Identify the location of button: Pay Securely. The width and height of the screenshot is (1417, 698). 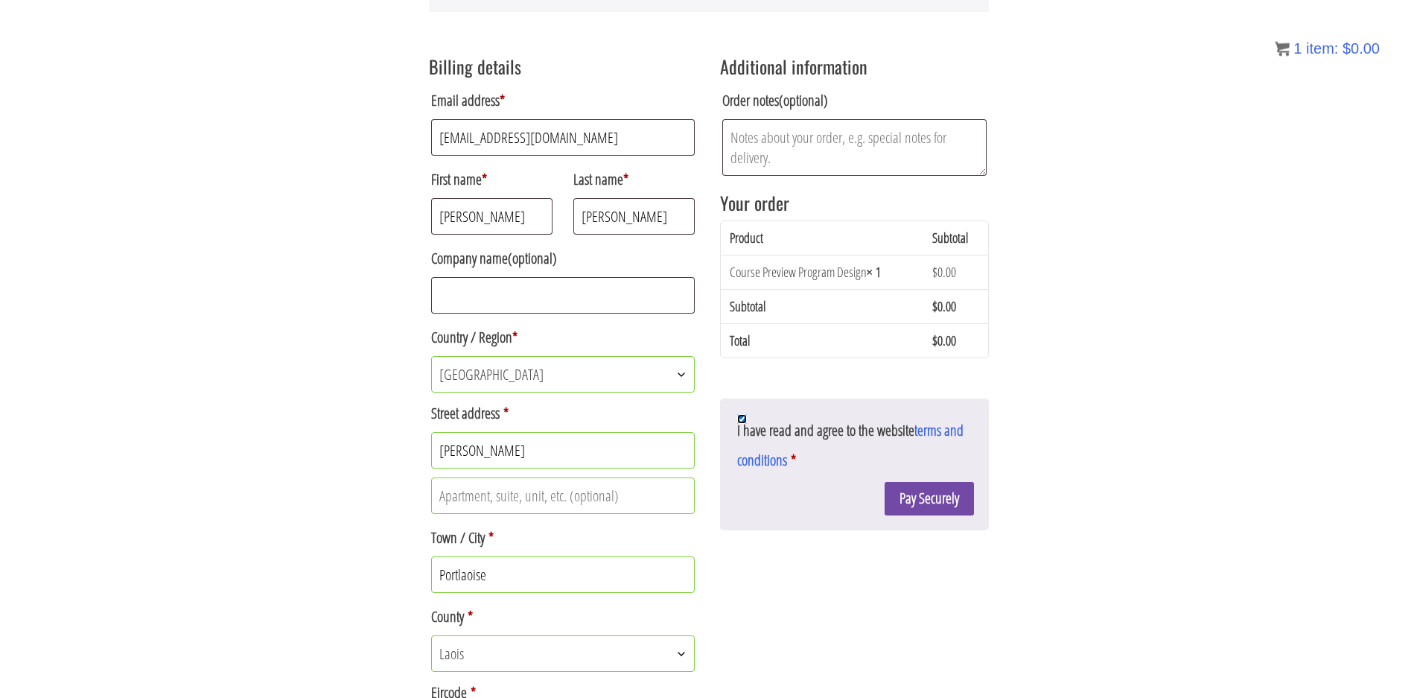
(929, 498).